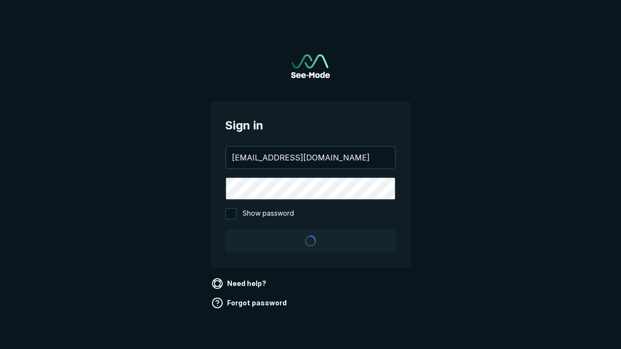 This screenshot has width=621, height=349. I want to click on a: Need help?, so click(240, 284).